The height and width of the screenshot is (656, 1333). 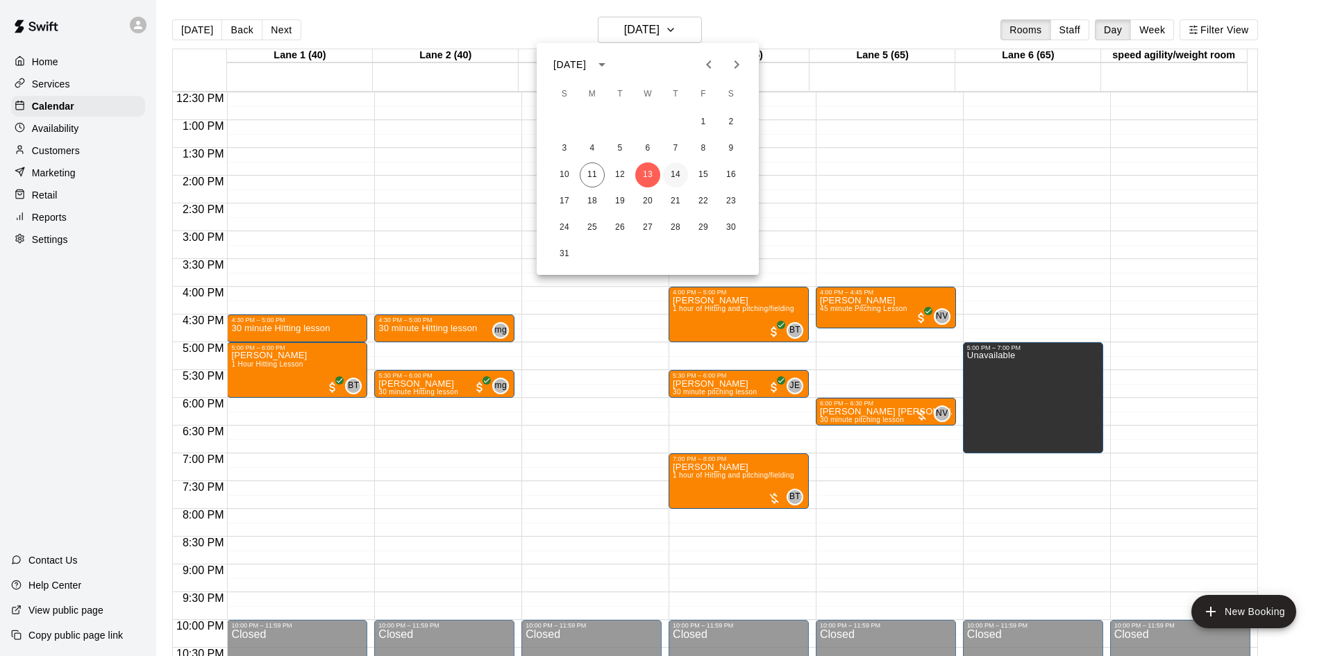 What do you see at coordinates (676, 175) in the screenshot?
I see `button: 14` at bounding box center [676, 175].